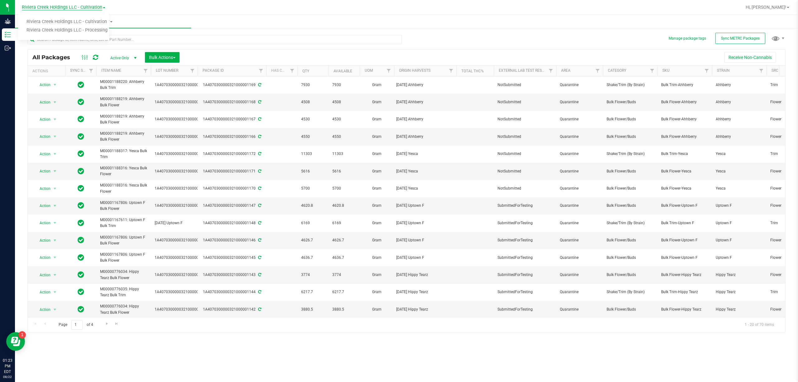 This screenshot has height=382, width=798. What do you see at coordinates (232, 309) in the screenshot?
I see `div: 1A4070300000321000001142` at bounding box center [232, 309].